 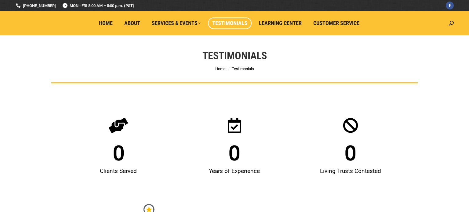 I want to click on span: Learning Center, so click(x=280, y=23).